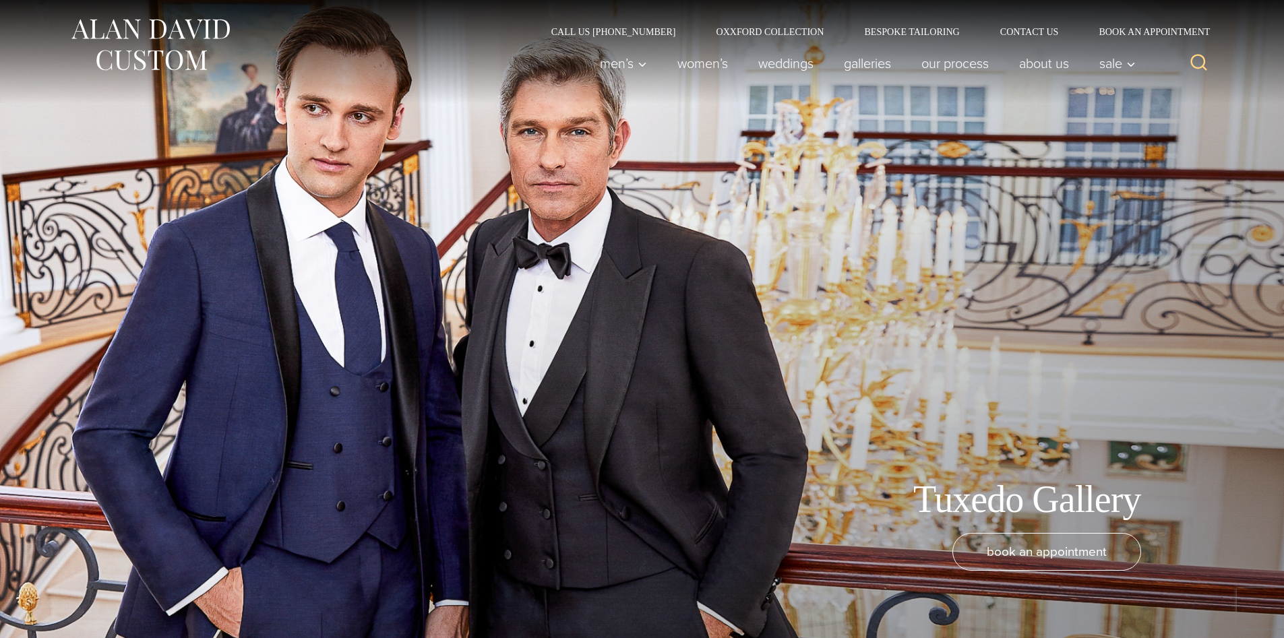 The width and height of the screenshot is (1284, 638). What do you see at coordinates (1146, 32) in the screenshot?
I see `a: Book an Appointment` at bounding box center [1146, 32].